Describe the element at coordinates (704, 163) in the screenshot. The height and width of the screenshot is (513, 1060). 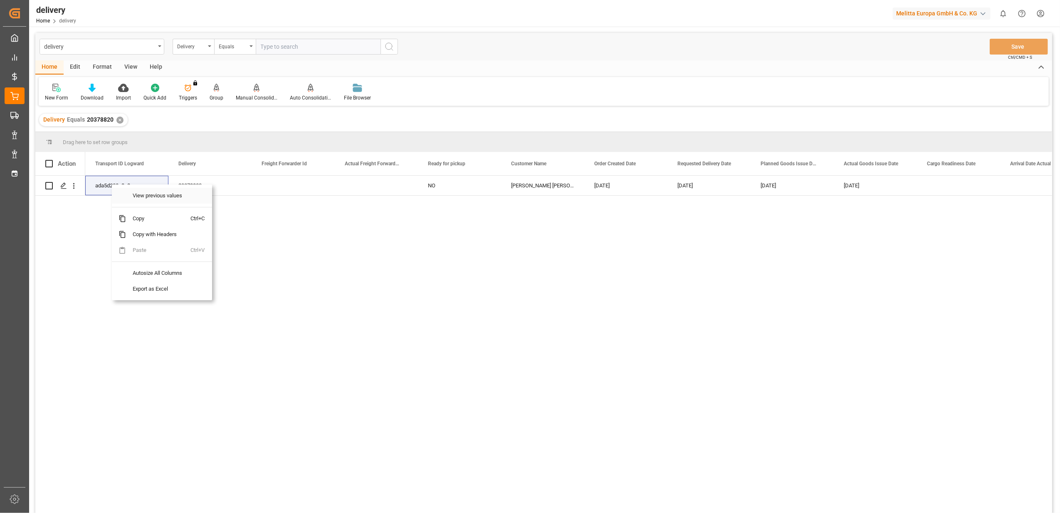
I see `span: Requested Delivery Date` at that location.